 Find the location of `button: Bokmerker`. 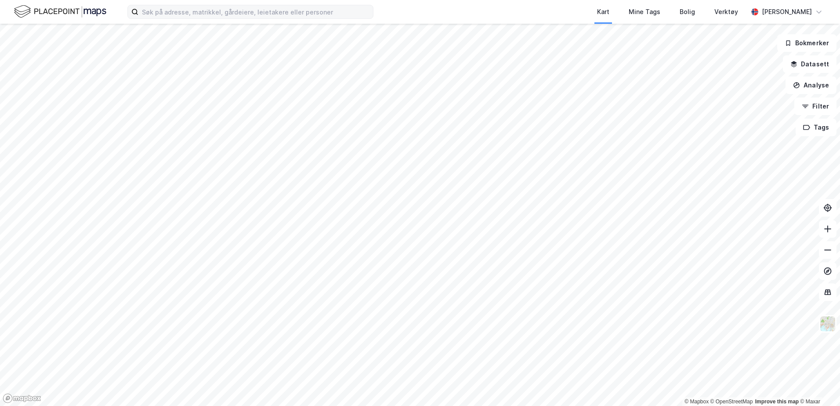

button: Bokmerker is located at coordinates (807, 43).